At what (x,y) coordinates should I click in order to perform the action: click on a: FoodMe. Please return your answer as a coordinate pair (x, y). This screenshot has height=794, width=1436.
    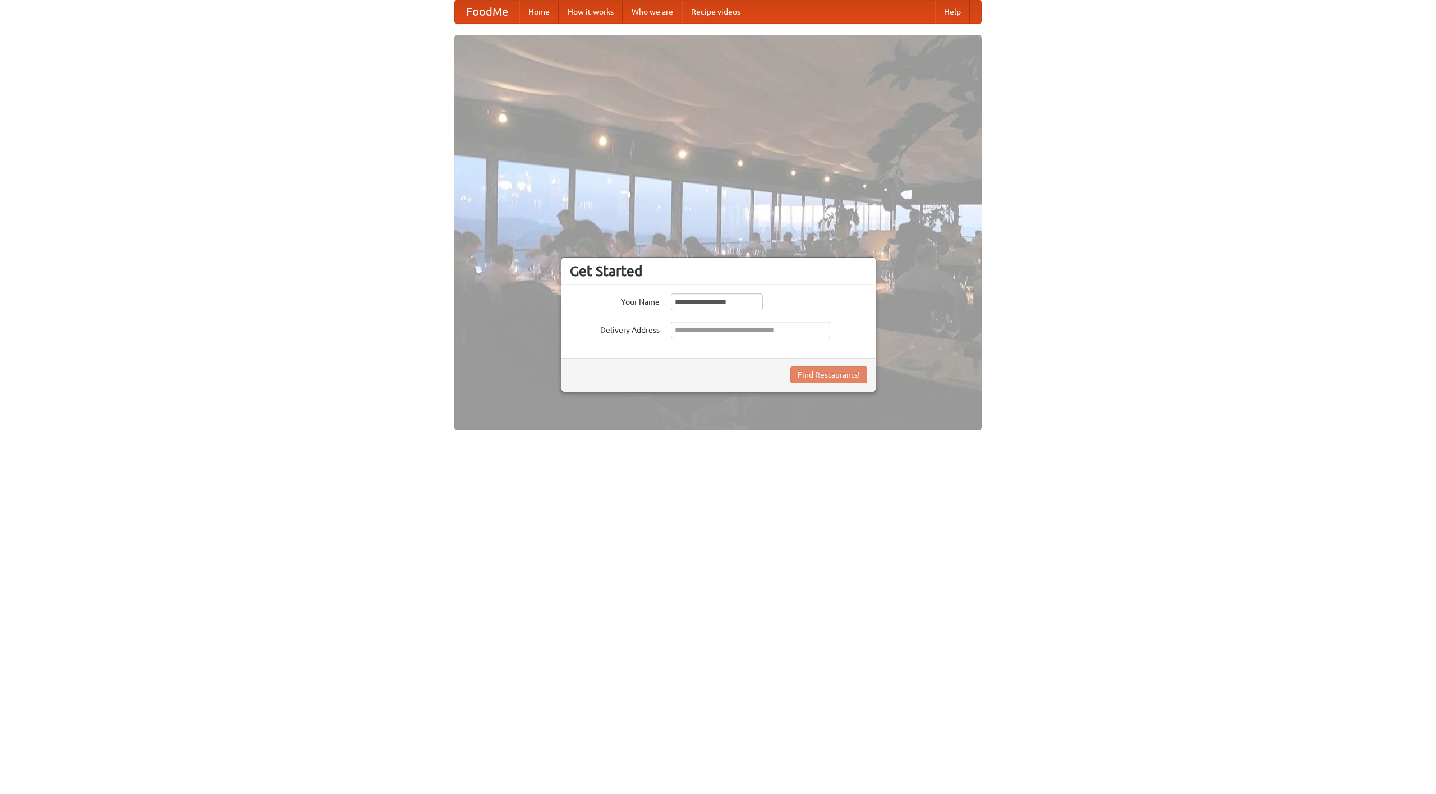
    Looking at the image, I should click on (487, 12).